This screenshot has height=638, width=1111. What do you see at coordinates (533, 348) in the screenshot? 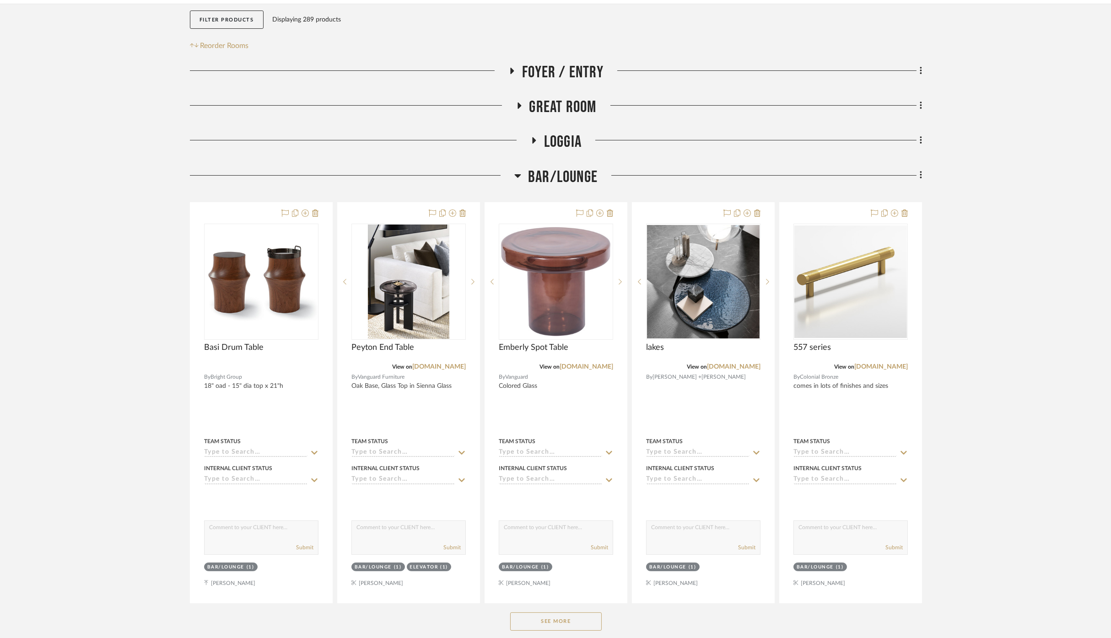
I see `span: Emberly Spot Table` at bounding box center [533, 348].